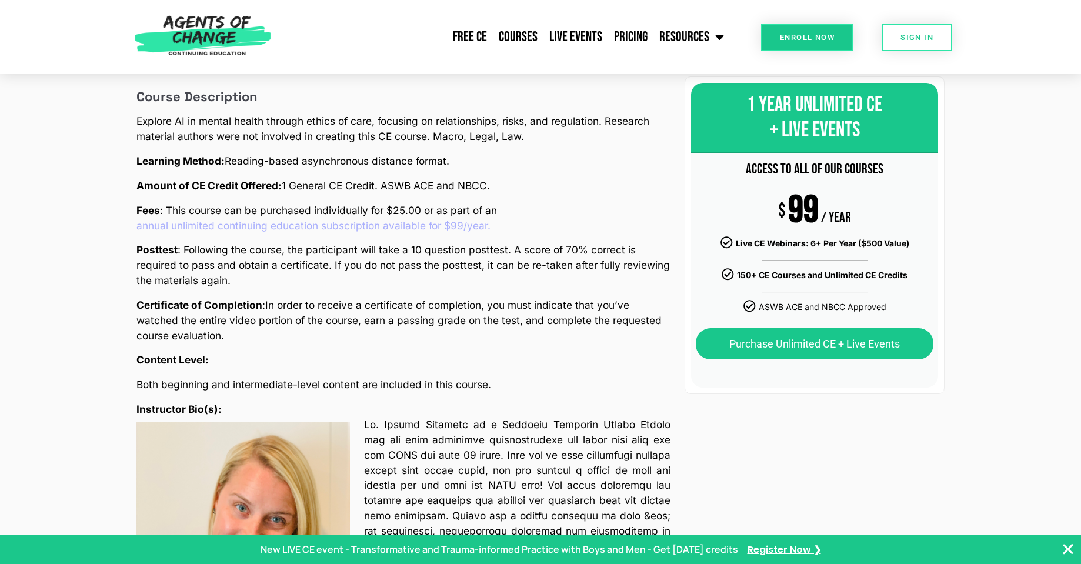  Describe the element at coordinates (807, 37) in the screenshot. I see `a: Enroll Now` at that location.